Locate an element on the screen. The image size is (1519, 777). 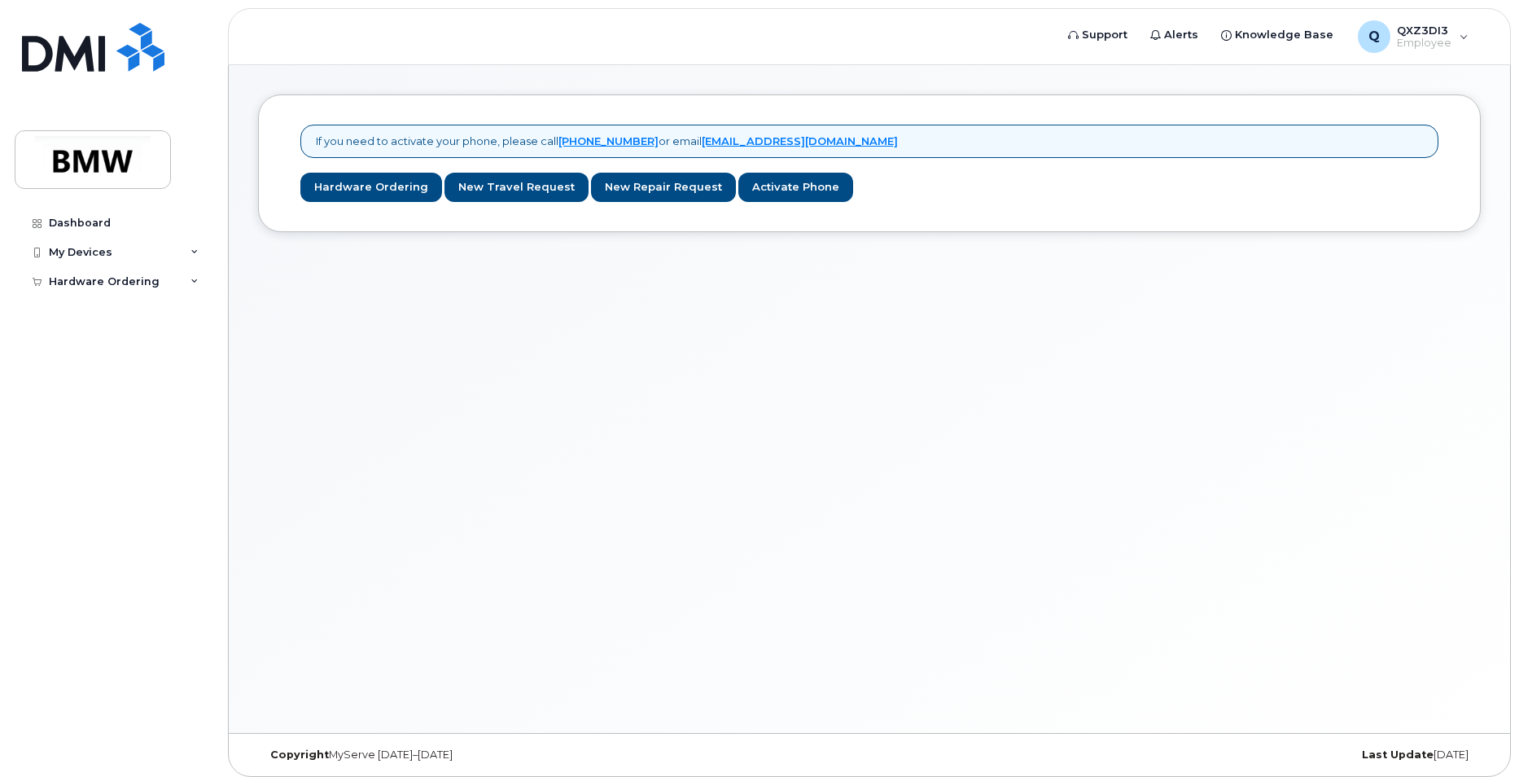
p: If you need to activate your phone, please call or email is located at coordinates (607, 141).